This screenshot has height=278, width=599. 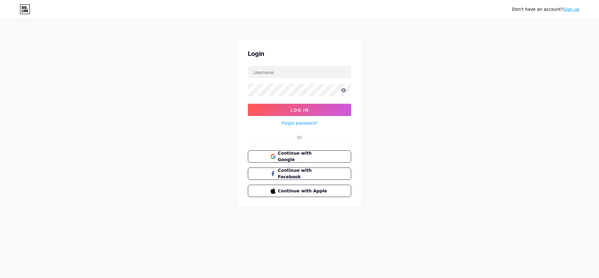 I want to click on input: Username, so click(x=299, y=72).